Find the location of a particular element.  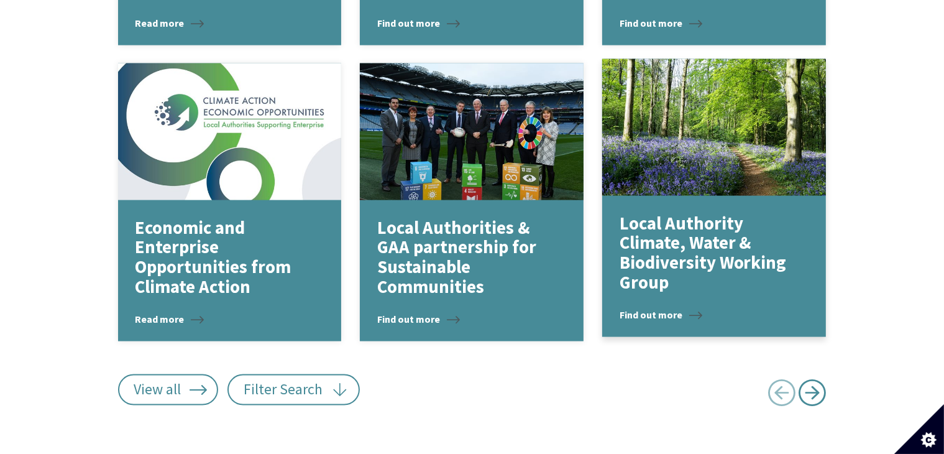

a: Local Authority Climate, Water & Biodiversity Working Group Find out more is located at coordinates (714, 198).